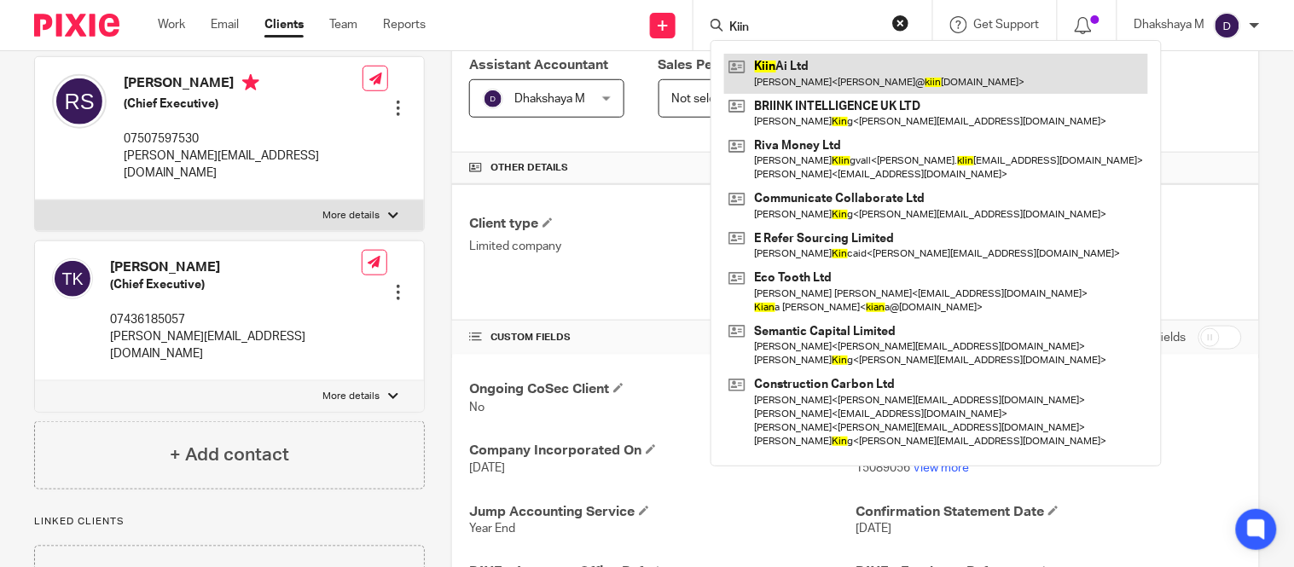 This screenshot has height=567, width=1294. Describe the element at coordinates (77, 25) in the screenshot. I see `img: Pixie` at that location.